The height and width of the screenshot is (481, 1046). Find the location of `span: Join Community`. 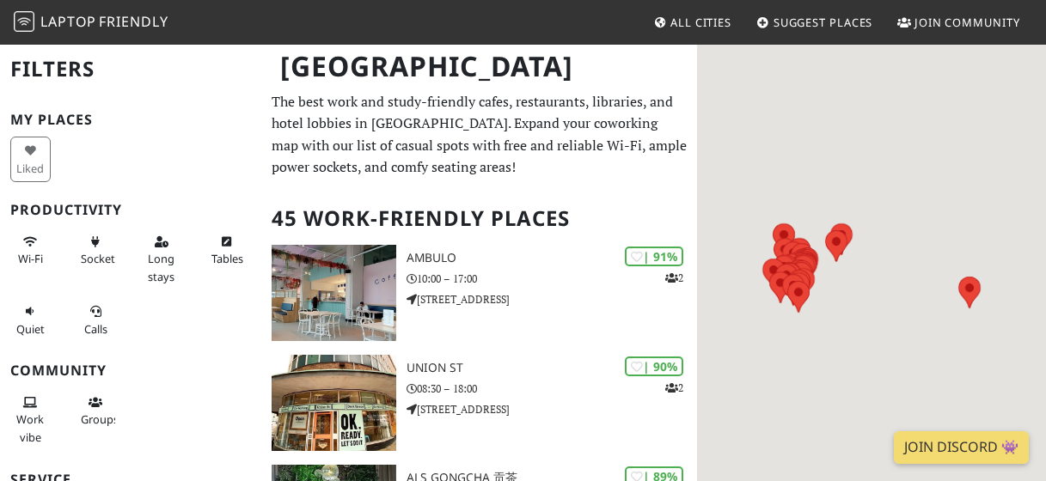

span: Join Community is located at coordinates (967, 22).